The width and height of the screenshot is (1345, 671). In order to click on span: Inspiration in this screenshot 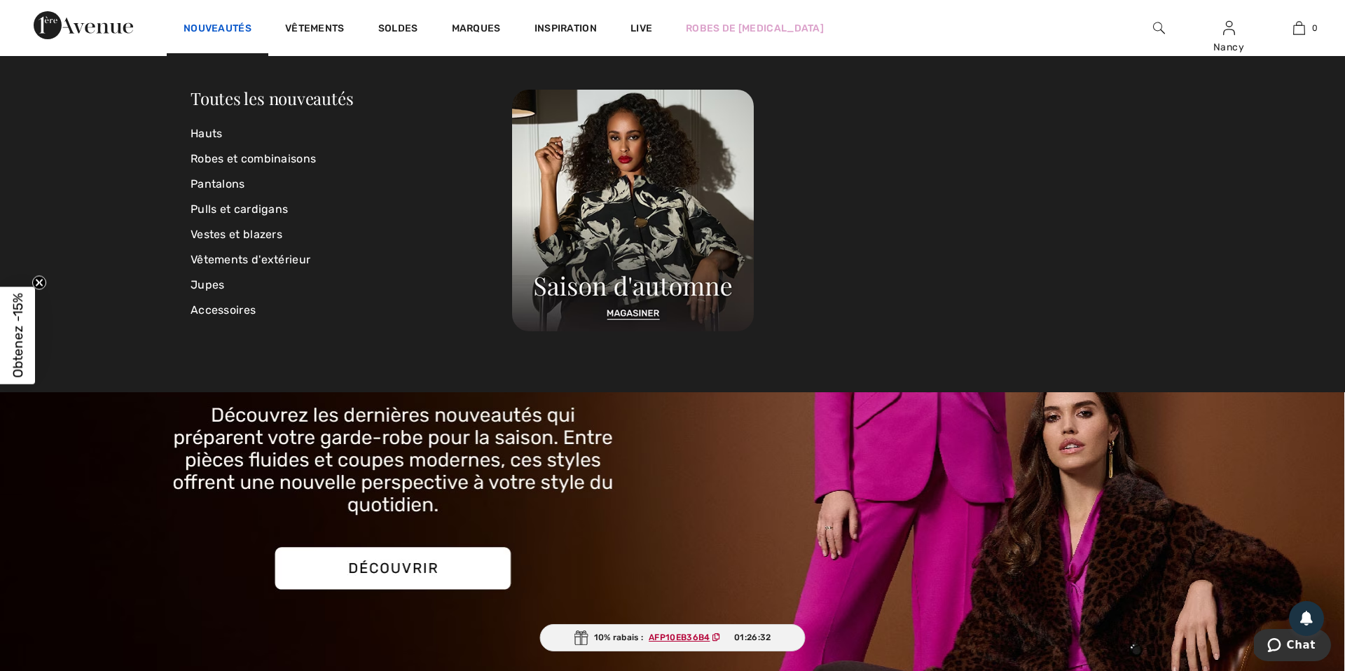, I will do `click(565, 29)`.